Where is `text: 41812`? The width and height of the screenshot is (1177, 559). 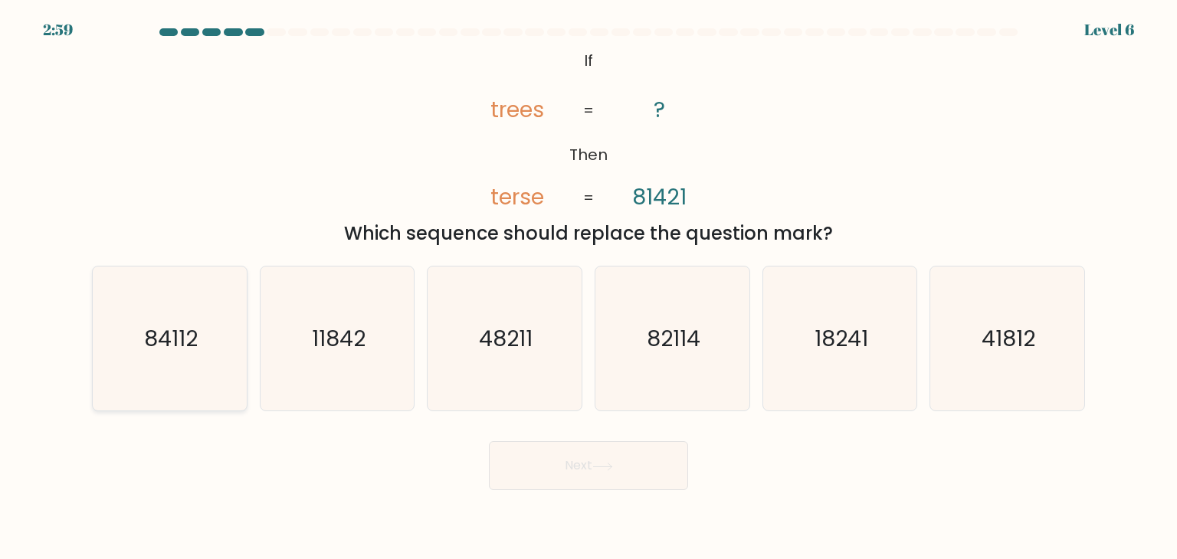
text: 41812 is located at coordinates (1008, 339).